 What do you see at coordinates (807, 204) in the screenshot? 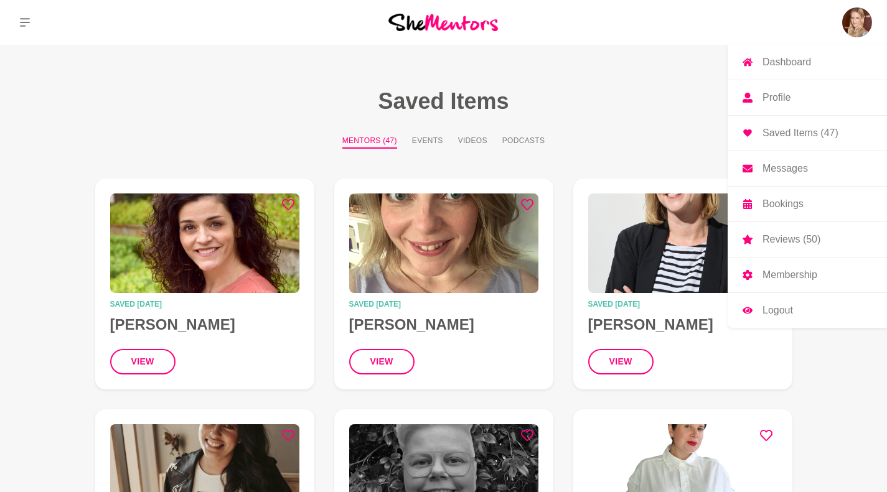
I see `a: Bookings` at bounding box center [807, 204].